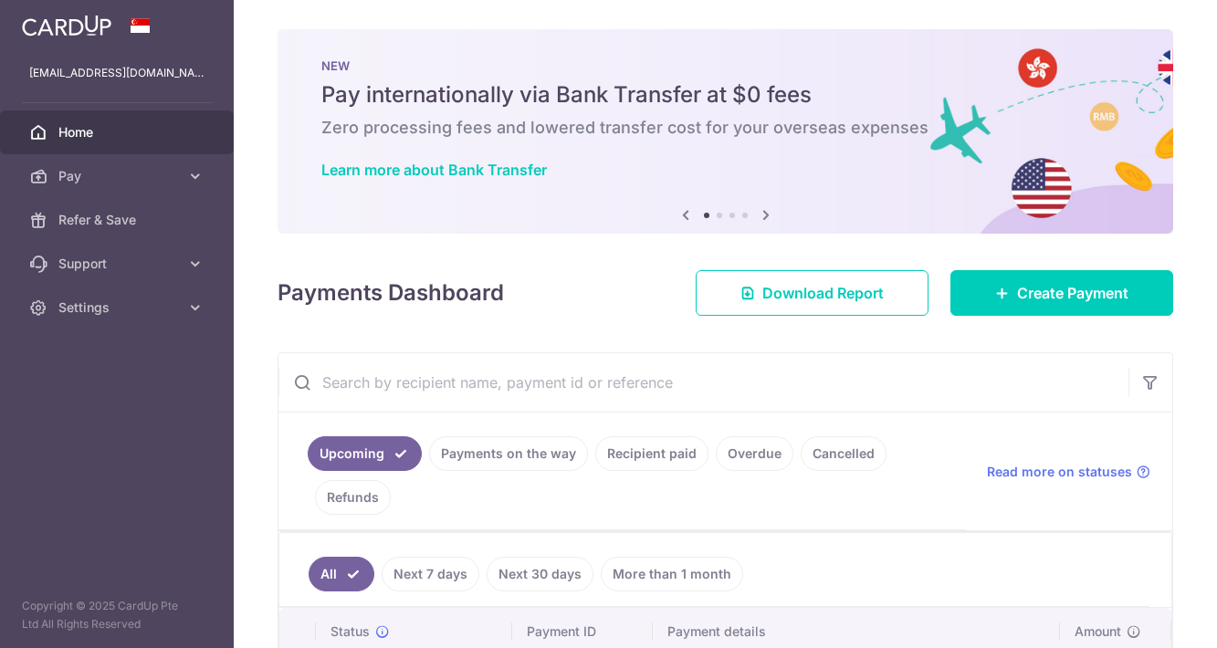 This screenshot has width=1217, height=648. What do you see at coordinates (652, 454) in the screenshot?
I see `a: Recipient paid` at bounding box center [652, 454].